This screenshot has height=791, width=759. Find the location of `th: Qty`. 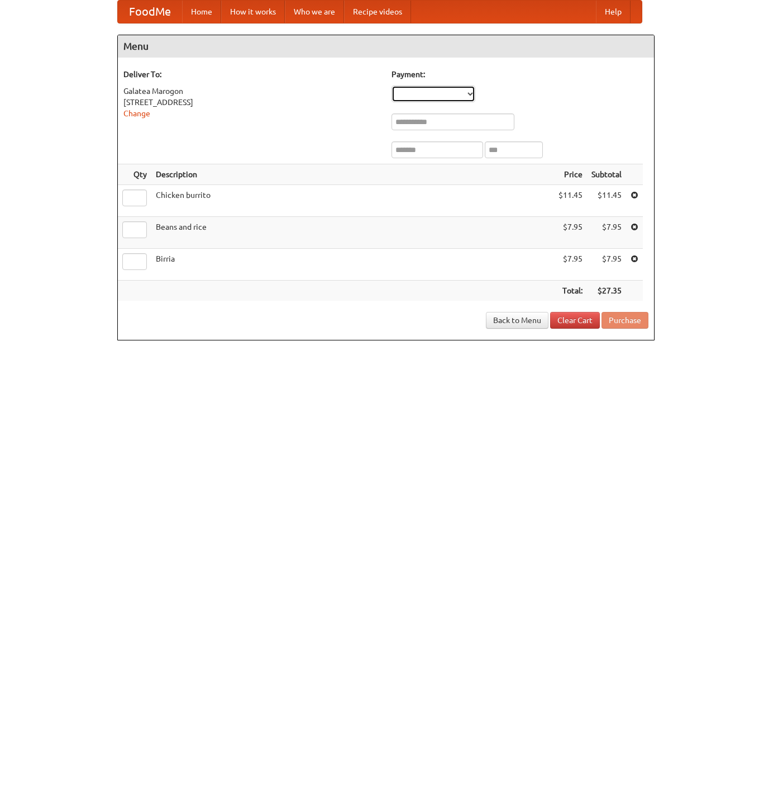

th: Qty is located at coordinates (135, 174).